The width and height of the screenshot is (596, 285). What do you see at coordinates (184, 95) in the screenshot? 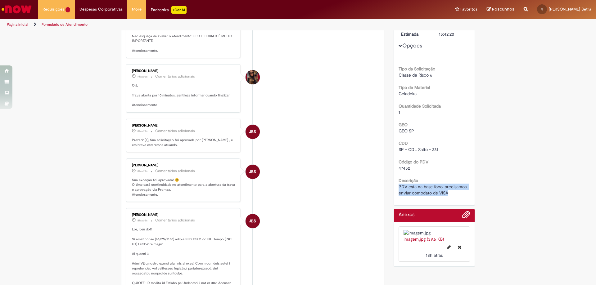
I see `p: Olá, Trava aberta por 10 minutos, gentileza informar quando finalizar Atenciosamente` at bounding box center [184, 95].